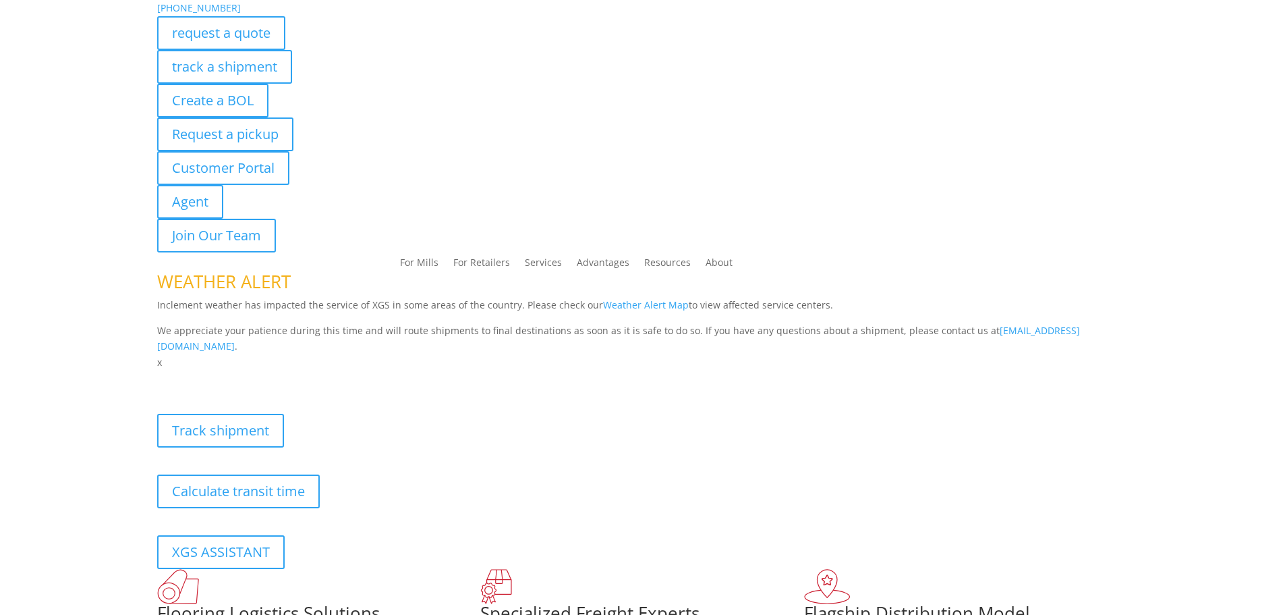  I want to click on a: track a shipment, so click(225, 67).